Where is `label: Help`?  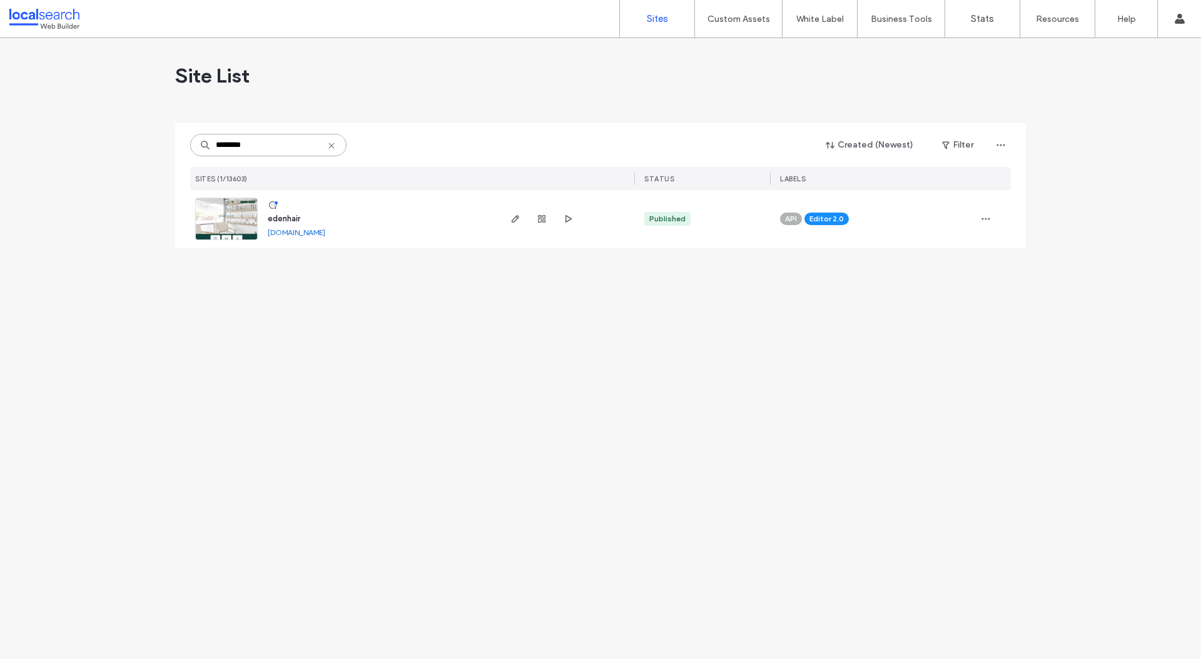 label: Help is located at coordinates (1127, 19).